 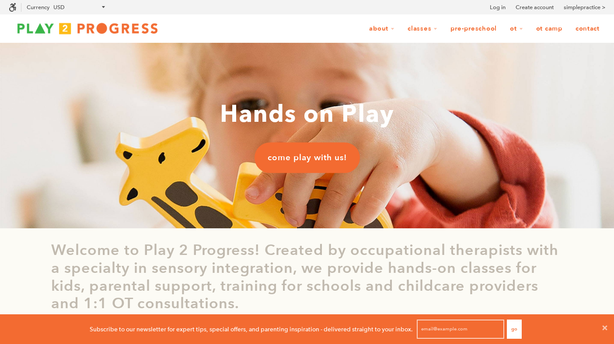 What do you see at coordinates (514, 330) in the screenshot?
I see `button: Go` at bounding box center [514, 330].